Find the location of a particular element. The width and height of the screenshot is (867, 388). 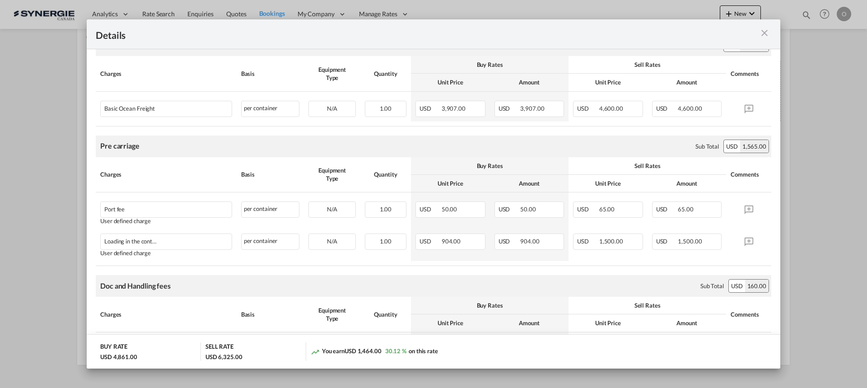

p: If Required - Three lines included, usd$2 / extra lines. is located at coordinates (337, 43).